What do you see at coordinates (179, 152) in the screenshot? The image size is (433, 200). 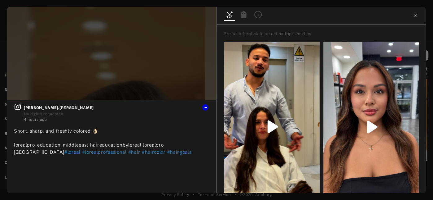 I see `span: #hairgoals` at bounding box center [179, 152].